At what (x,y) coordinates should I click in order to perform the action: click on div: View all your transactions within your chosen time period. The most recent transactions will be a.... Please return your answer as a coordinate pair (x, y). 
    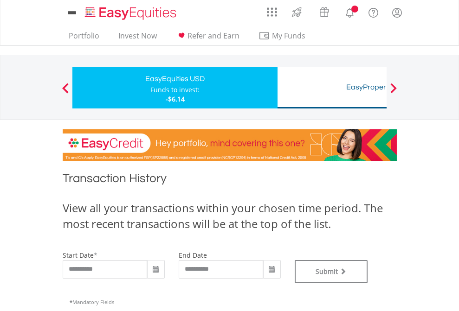
    Looking at the image, I should click on (230, 216).